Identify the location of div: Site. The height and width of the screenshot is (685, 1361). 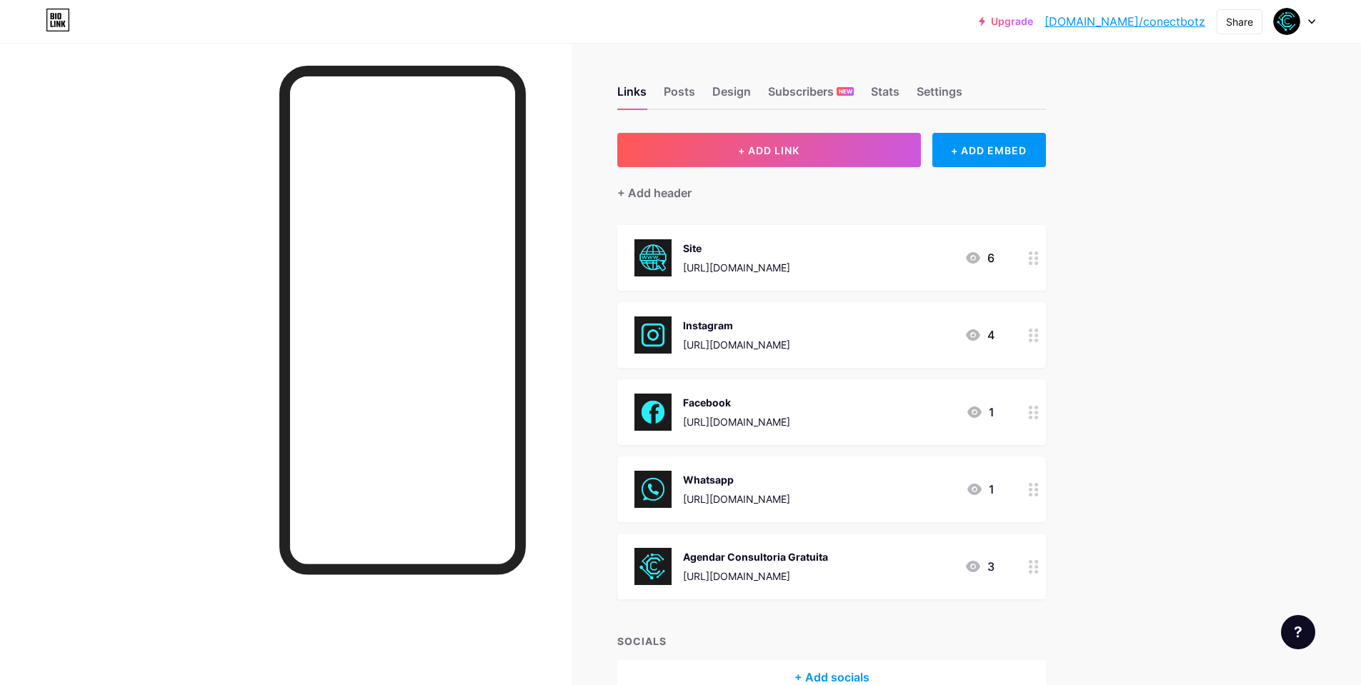
(737, 248).